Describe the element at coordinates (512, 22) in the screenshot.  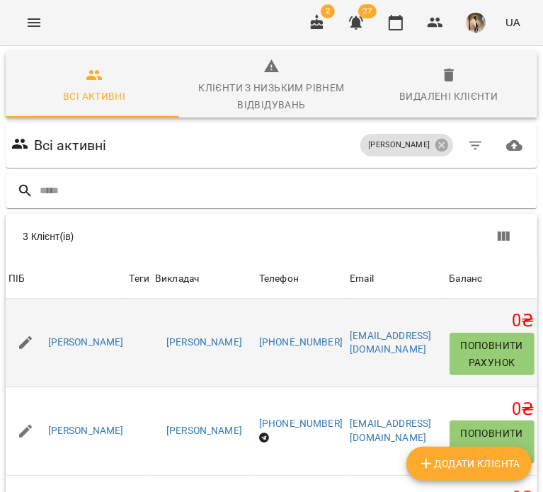
I see `button: UA` at that location.